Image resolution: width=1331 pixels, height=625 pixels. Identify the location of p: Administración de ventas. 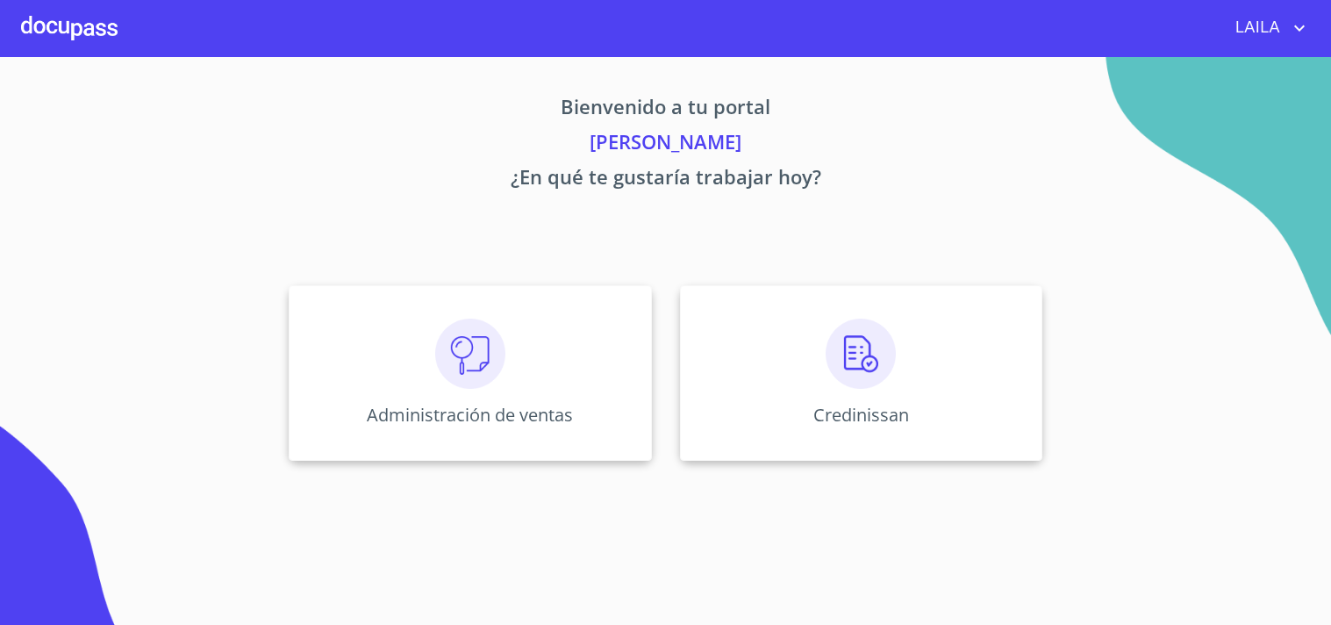
(469, 414).